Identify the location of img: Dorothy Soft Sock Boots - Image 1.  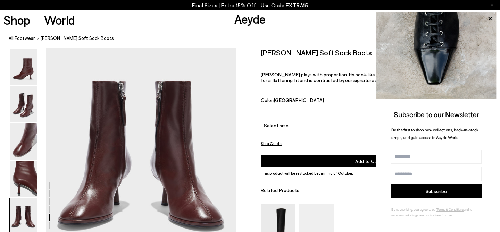
(23, 67).